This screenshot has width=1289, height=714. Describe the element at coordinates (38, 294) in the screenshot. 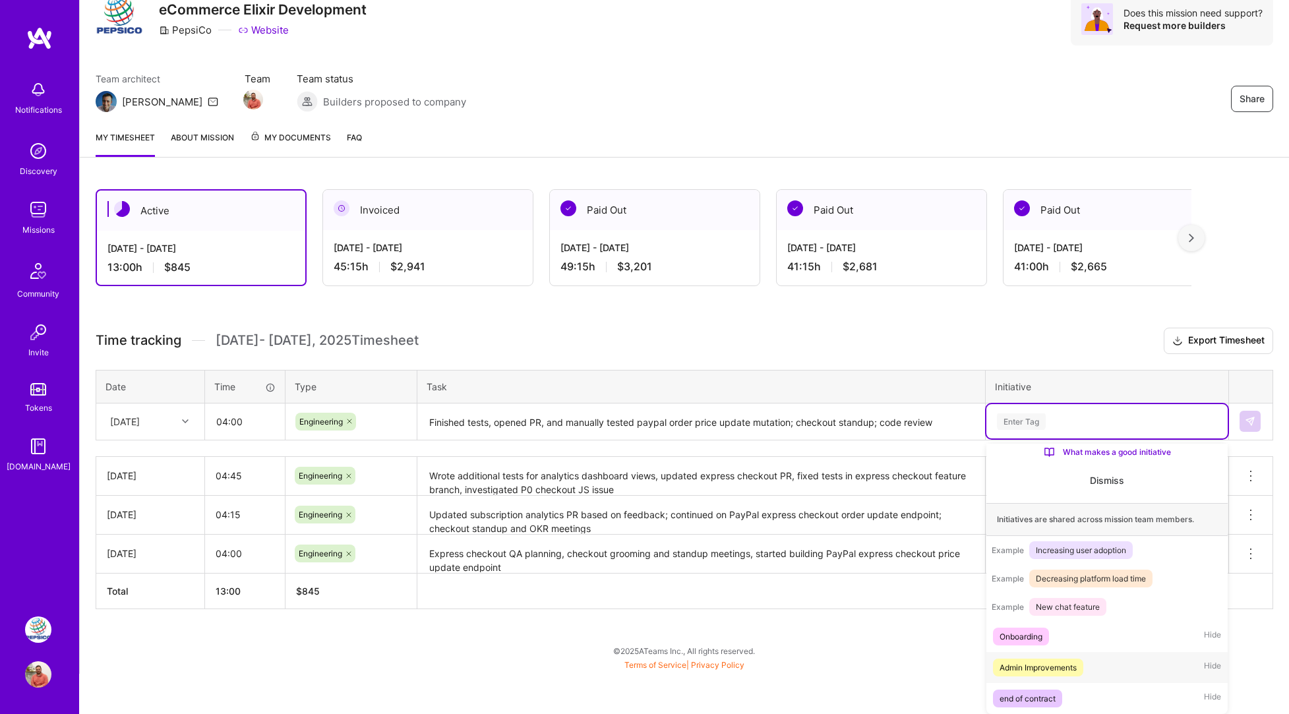

I see `div: Community` at that location.